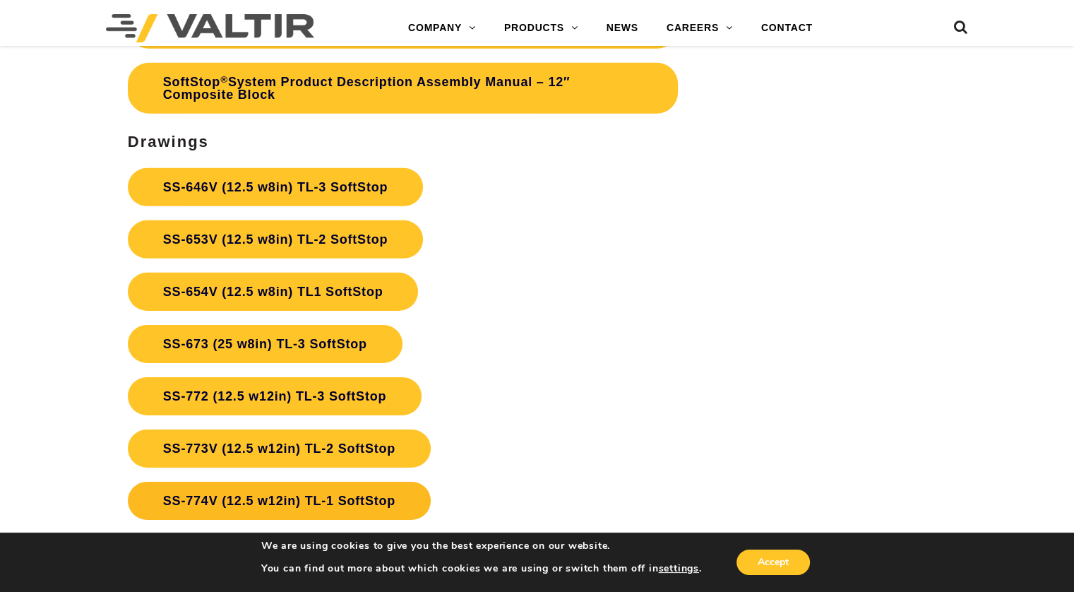 The height and width of the screenshot is (592, 1074). Describe the element at coordinates (210, 28) in the screenshot. I see `img: Valtir` at that location.